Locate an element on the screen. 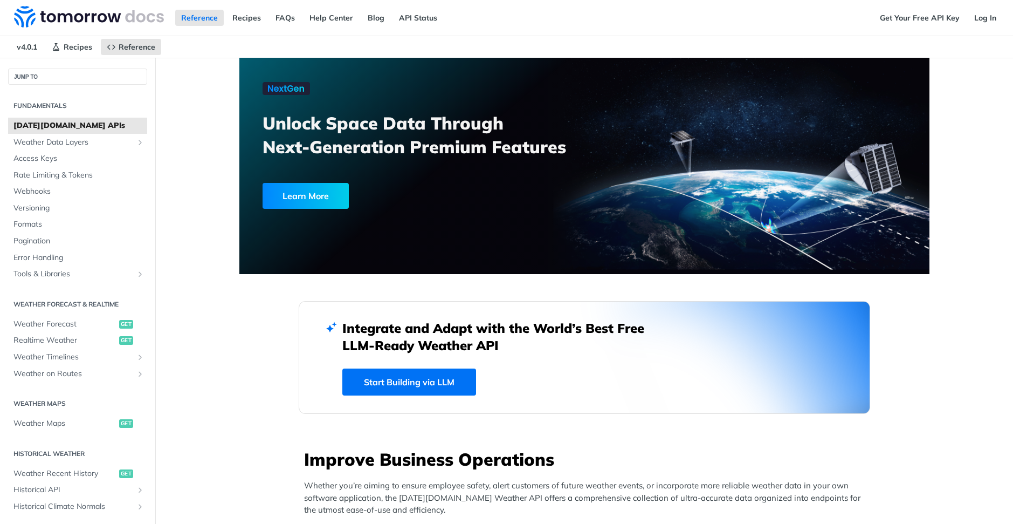 The image size is (1013, 524). a: Rate Limiting & Tokens is located at coordinates (78, 175).